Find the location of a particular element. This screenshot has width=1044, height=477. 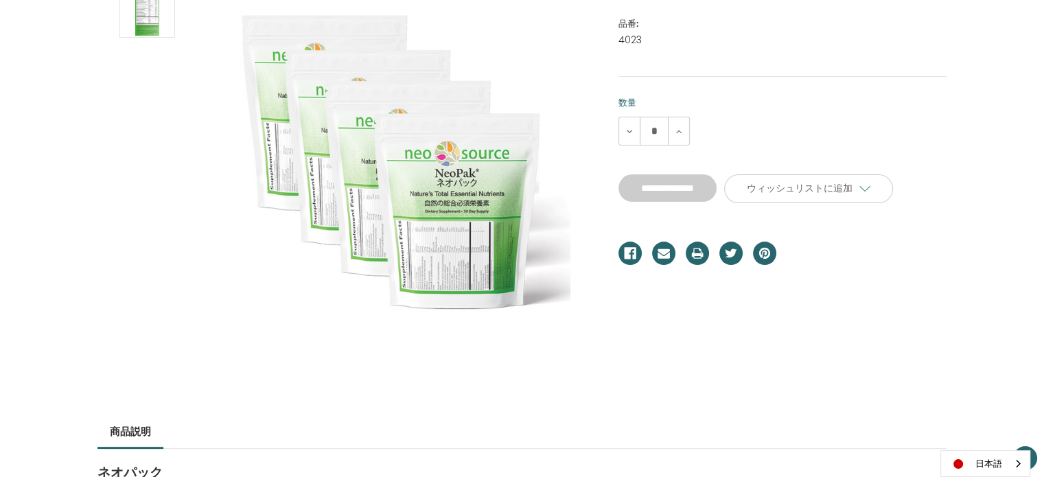

div: Language is located at coordinates (985, 464).